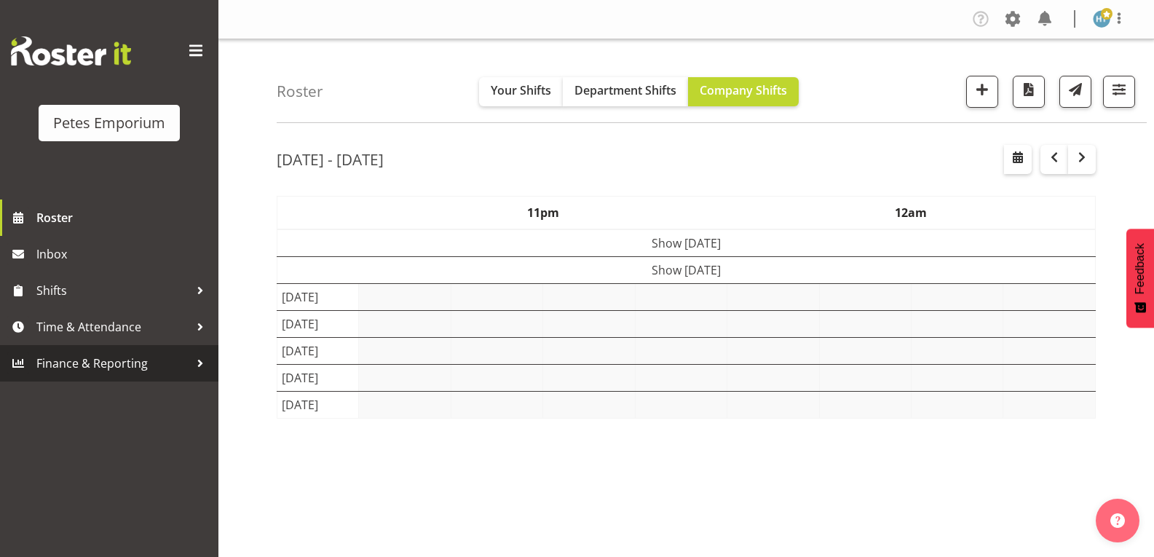 The width and height of the screenshot is (1154, 557). Describe the element at coordinates (744, 90) in the screenshot. I see `span: Company Shifts` at that location.